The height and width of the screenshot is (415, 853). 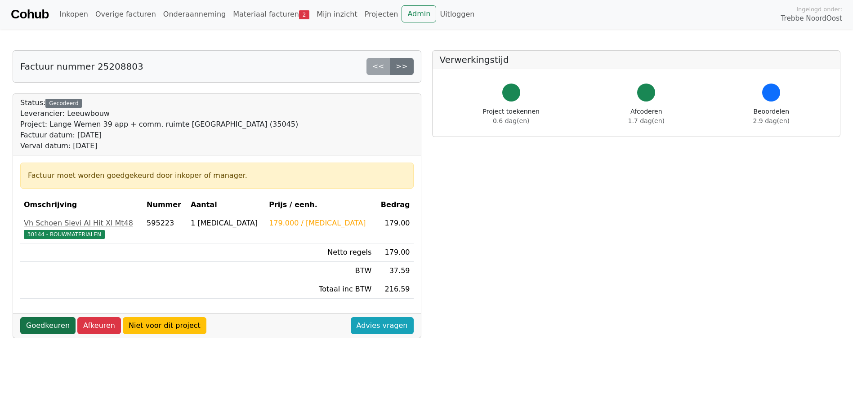 What do you see at coordinates (511, 121) in the screenshot?
I see `span: 0.6 dag(en)` at bounding box center [511, 121].